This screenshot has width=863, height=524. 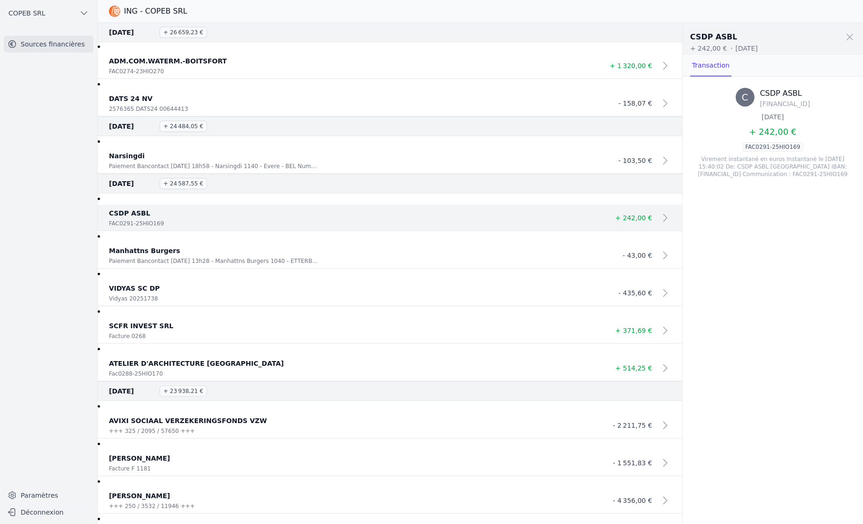 I want to click on a: Transaction, so click(x=711, y=66).